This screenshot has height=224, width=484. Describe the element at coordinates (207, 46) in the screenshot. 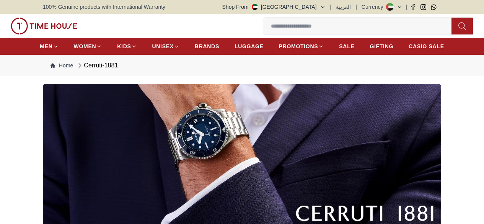

I see `span: BRANDS` at that location.